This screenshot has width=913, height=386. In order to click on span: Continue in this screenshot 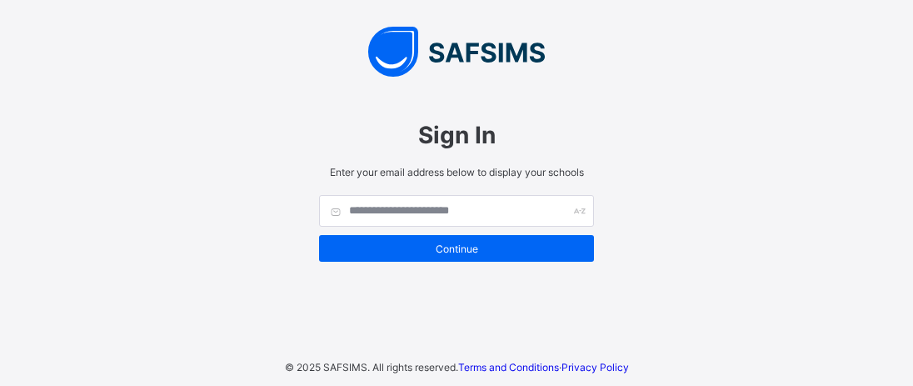, I will do `click(457, 248)`.